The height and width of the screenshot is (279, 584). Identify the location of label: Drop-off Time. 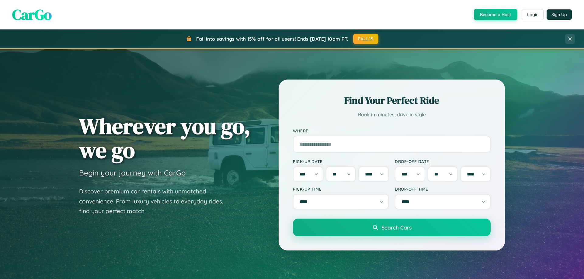
(442, 189).